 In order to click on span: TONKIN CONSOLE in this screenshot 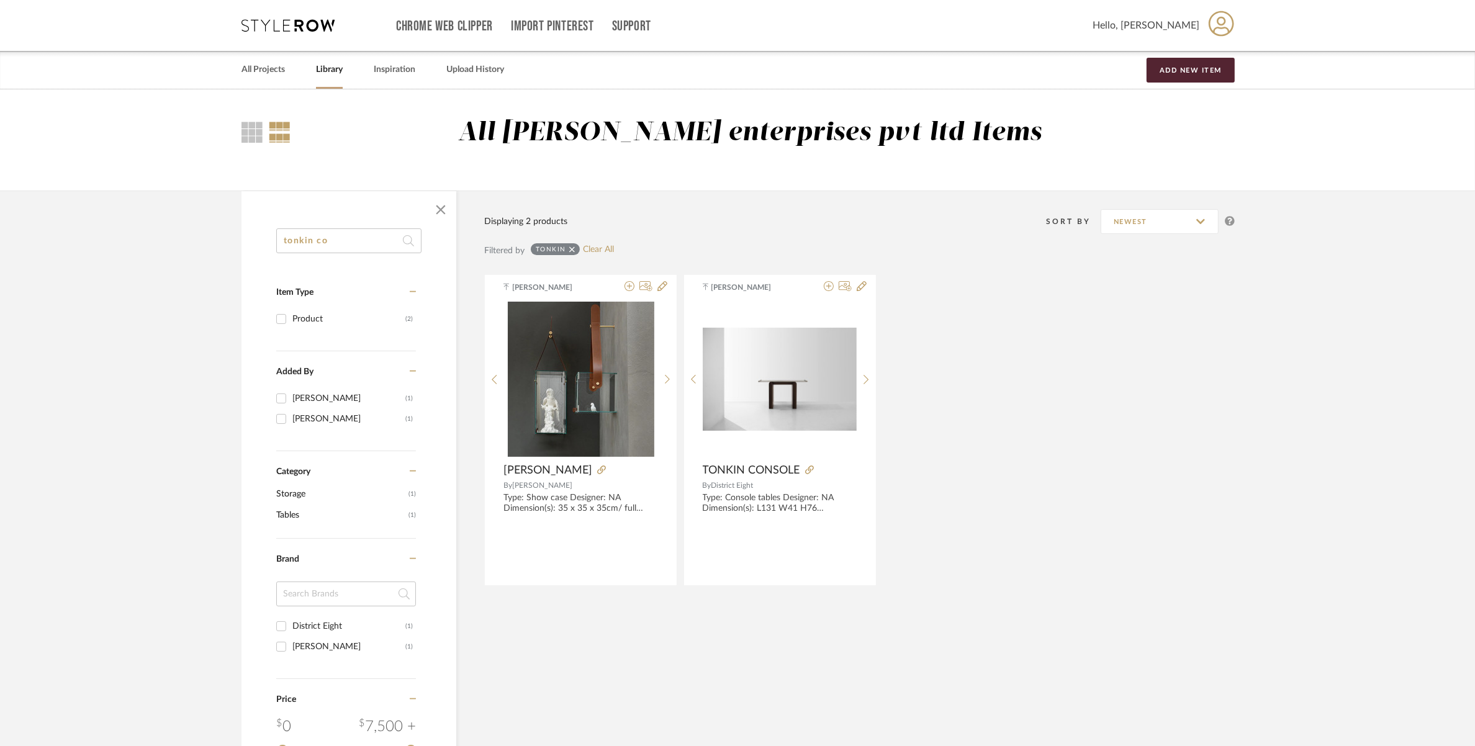, I will do `click(751, 471)`.